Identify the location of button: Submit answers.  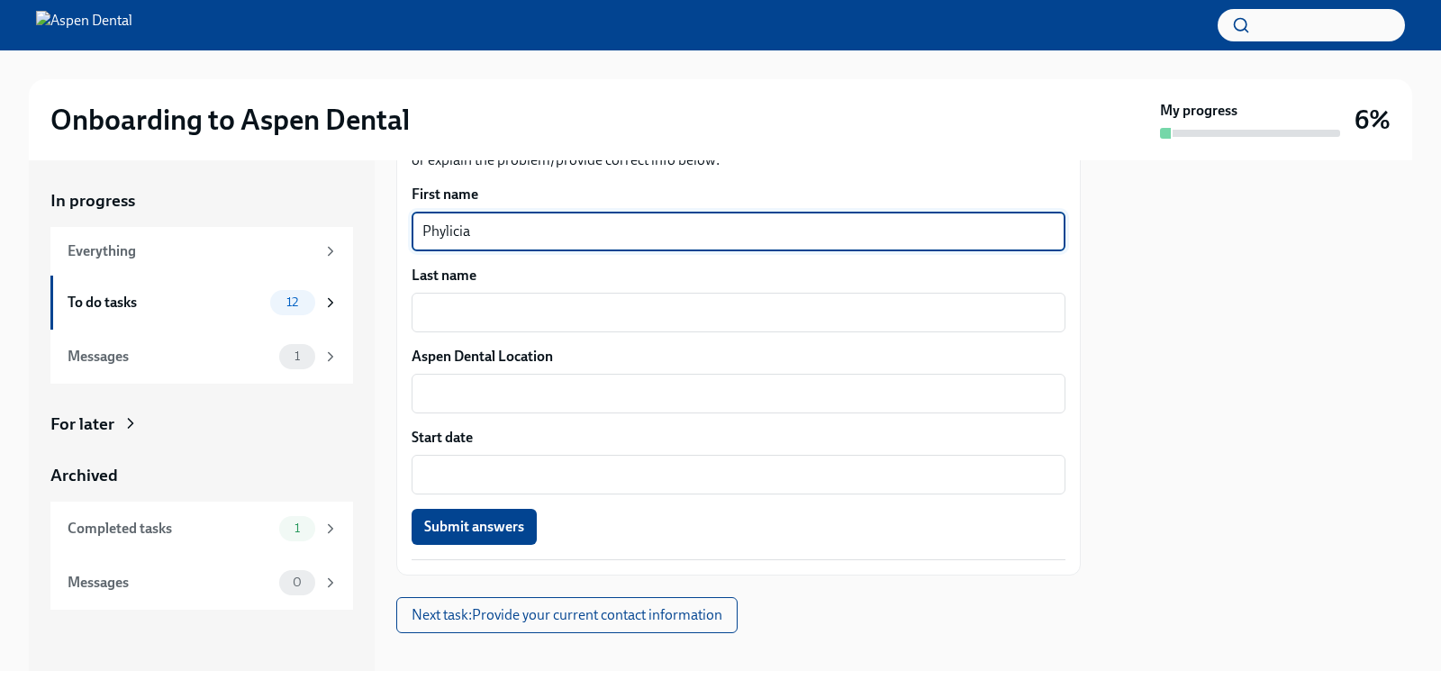
(474, 527).